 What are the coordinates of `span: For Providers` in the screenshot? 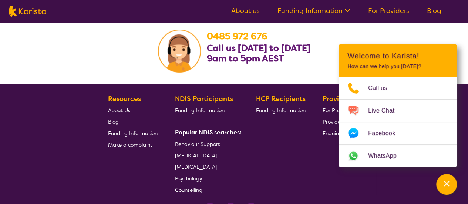 It's located at (338, 110).